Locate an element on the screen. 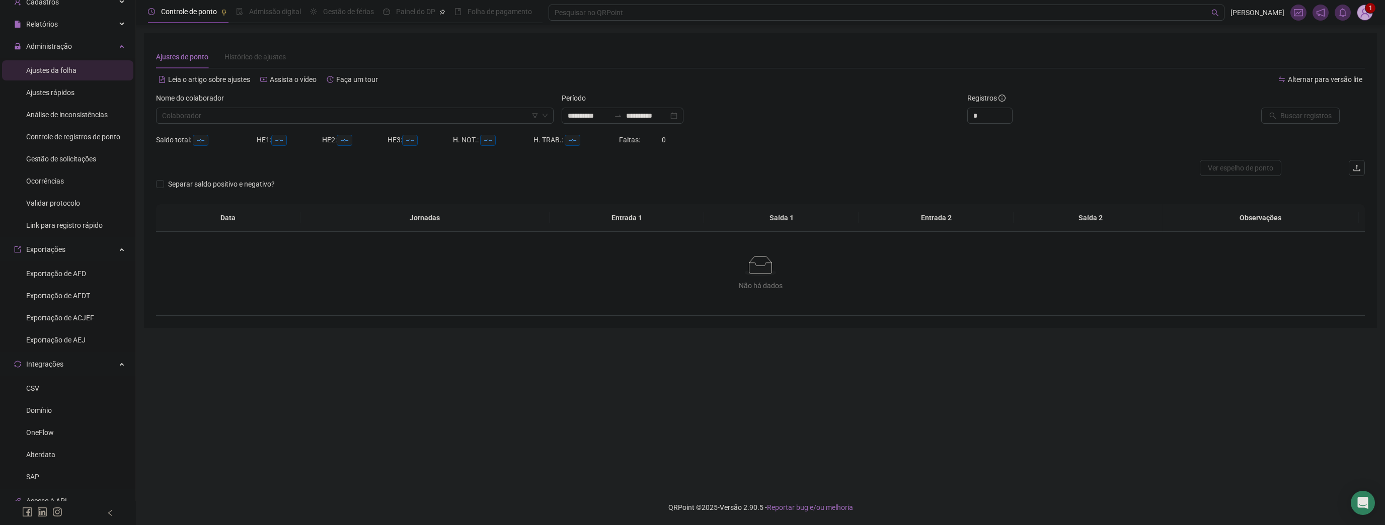  span: Integrações is located at coordinates (45, 364).